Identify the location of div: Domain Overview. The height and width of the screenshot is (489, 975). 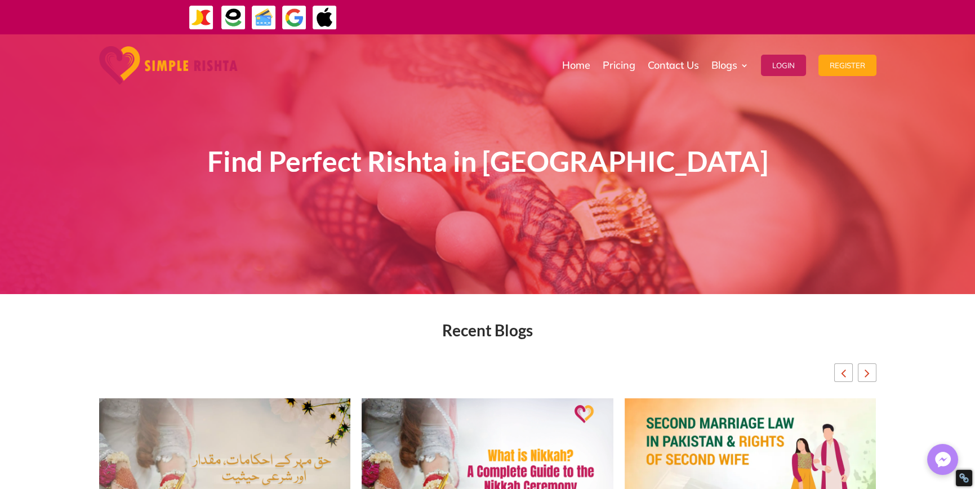
(72, 70).